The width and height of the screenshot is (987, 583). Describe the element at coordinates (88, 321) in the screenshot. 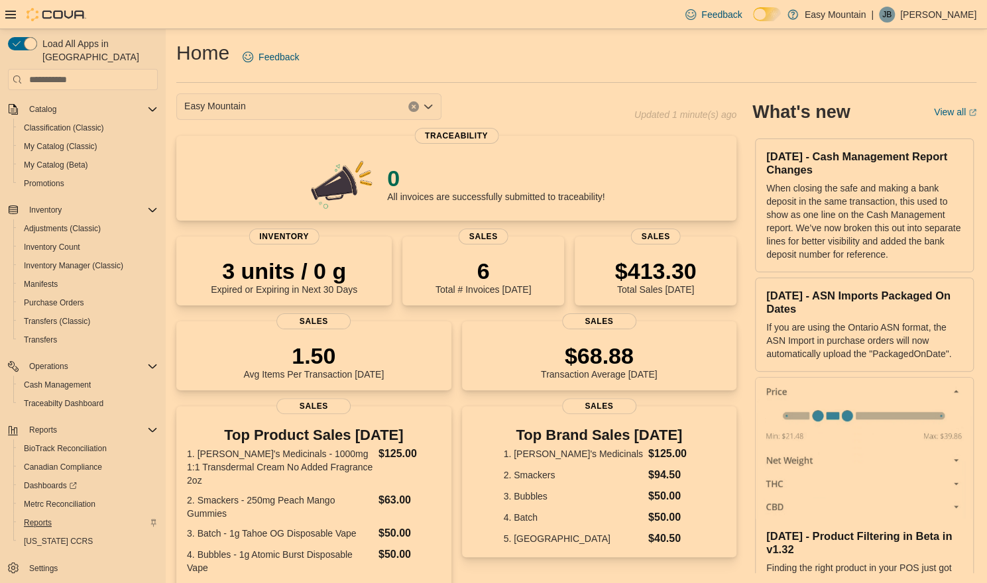

I see `button: Transfers (Classic)` at that location.